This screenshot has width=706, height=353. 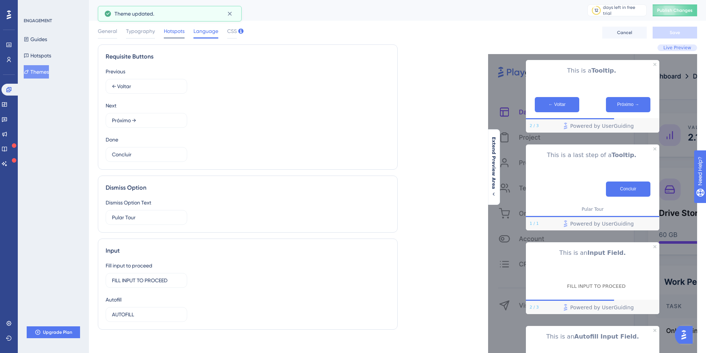 What do you see at coordinates (596, 286) in the screenshot?
I see `p: FILL INPUT TO PROCEED` at bounding box center [596, 286].